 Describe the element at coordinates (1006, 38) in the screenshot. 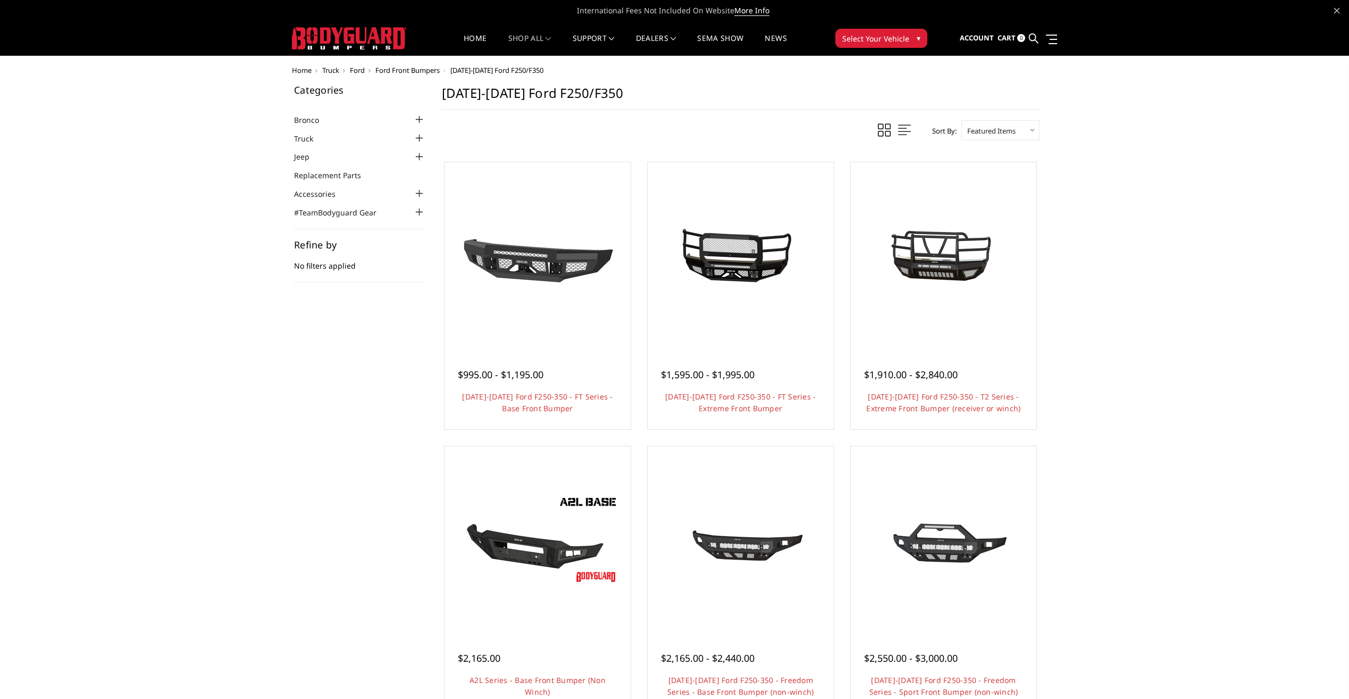

I see `span: Cart` at that location.